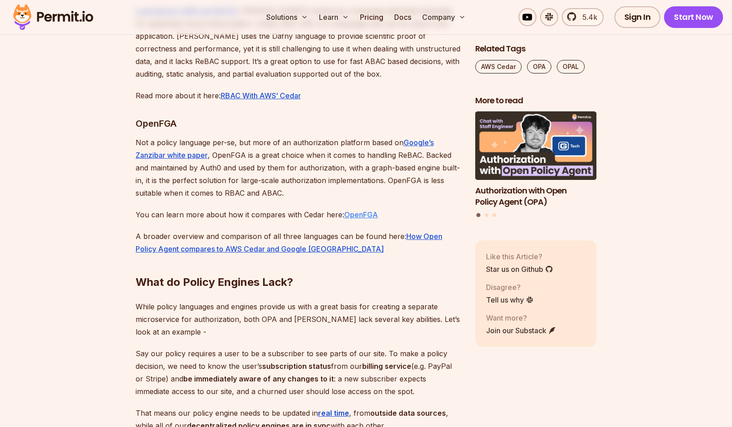 This screenshot has width=732, height=427. Describe the element at coordinates (444, 17) in the screenshot. I see `button: Company` at that location.